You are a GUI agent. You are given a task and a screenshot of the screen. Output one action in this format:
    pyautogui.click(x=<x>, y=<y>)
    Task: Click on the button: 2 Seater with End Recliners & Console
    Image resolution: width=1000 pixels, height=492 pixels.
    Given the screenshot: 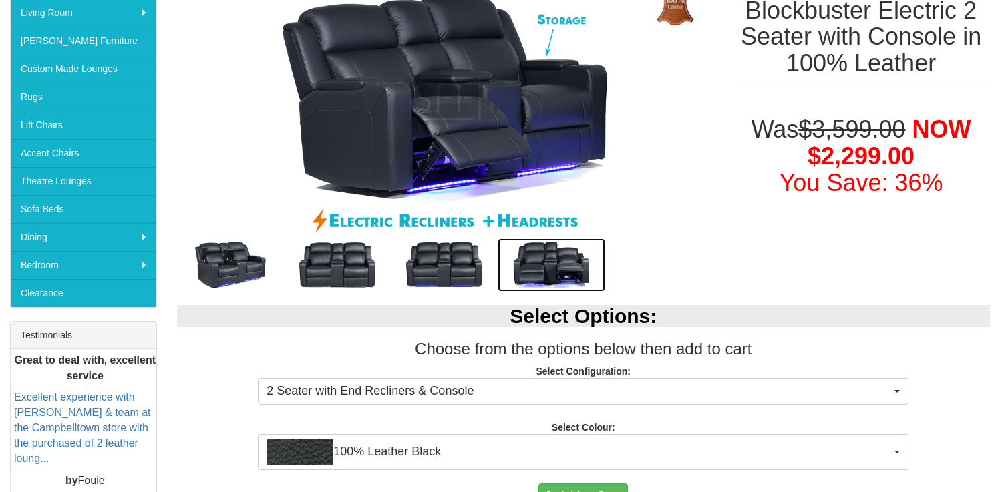 What is the action you would take?
    pyautogui.click(x=583, y=391)
    